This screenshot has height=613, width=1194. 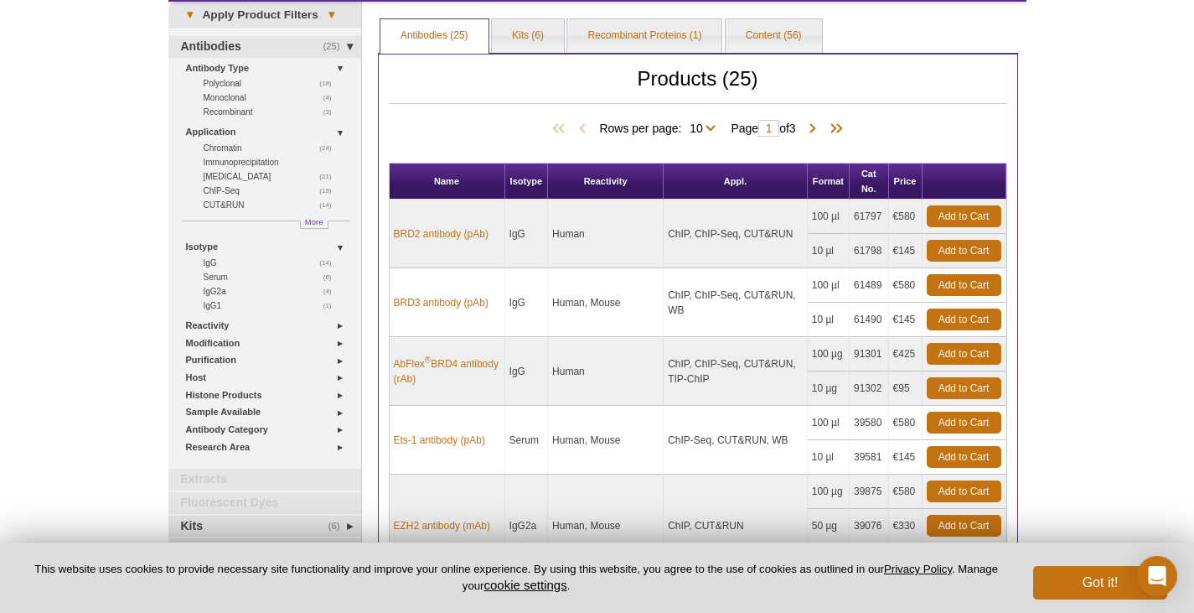 What do you see at coordinates (869, 251) in the screenshot?
I see `td: 61798` at bounding box center [869, 251].